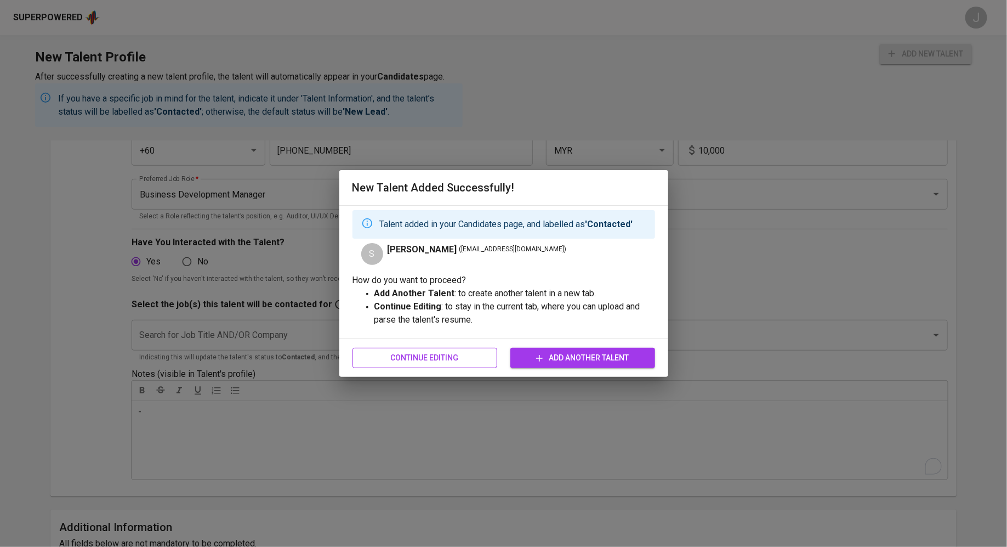  I want to click on div: S, so click(372, 254).